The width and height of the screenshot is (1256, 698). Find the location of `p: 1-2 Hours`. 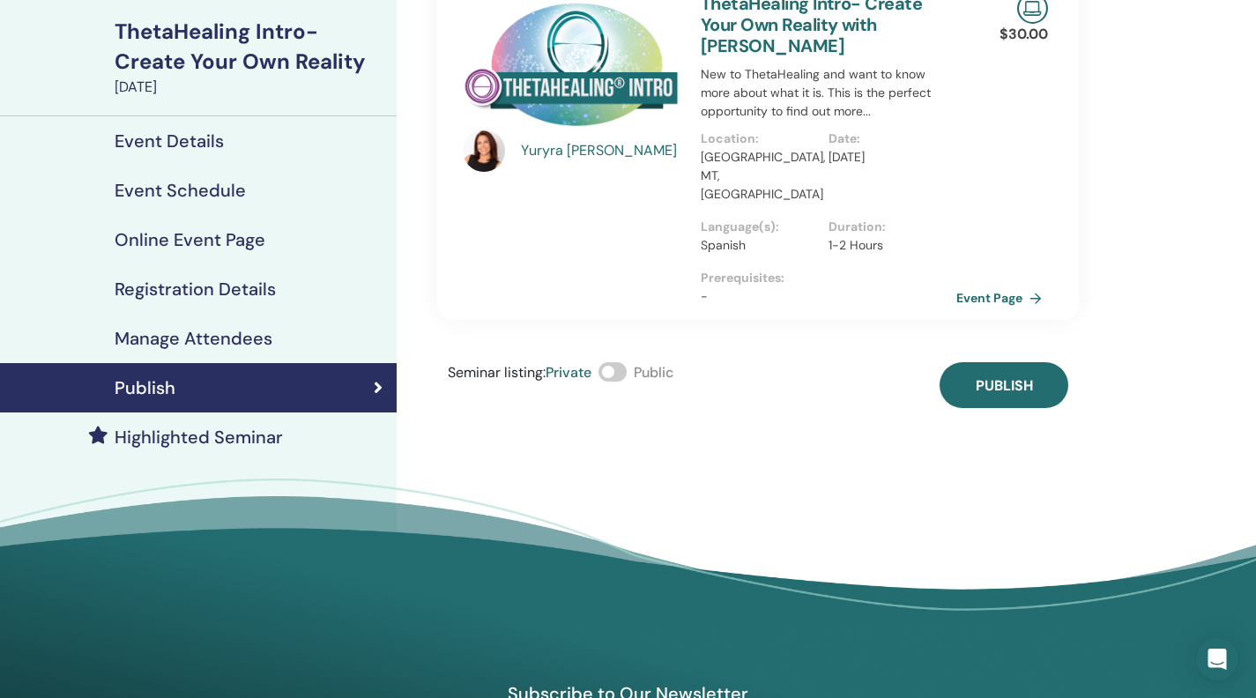

p: 1-2 Hours is located at coordinates (887, 245).